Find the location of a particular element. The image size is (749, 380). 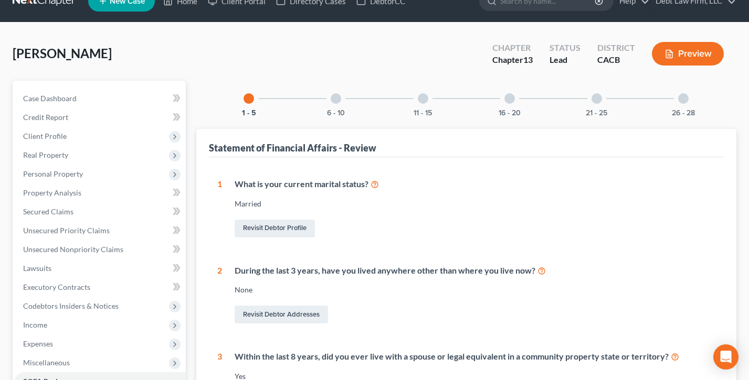

span: Unsecured Priority Claims is located at coordinates (66, 230).